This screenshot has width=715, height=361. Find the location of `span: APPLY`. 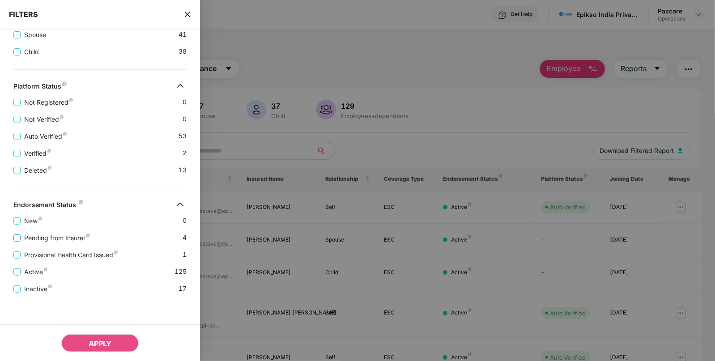

span: APPLY is located at coordinates (100, 344).